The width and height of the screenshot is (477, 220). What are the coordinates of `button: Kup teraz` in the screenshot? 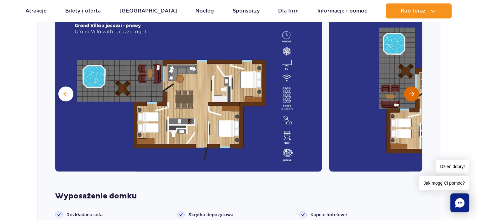 It's located at (418, 11).